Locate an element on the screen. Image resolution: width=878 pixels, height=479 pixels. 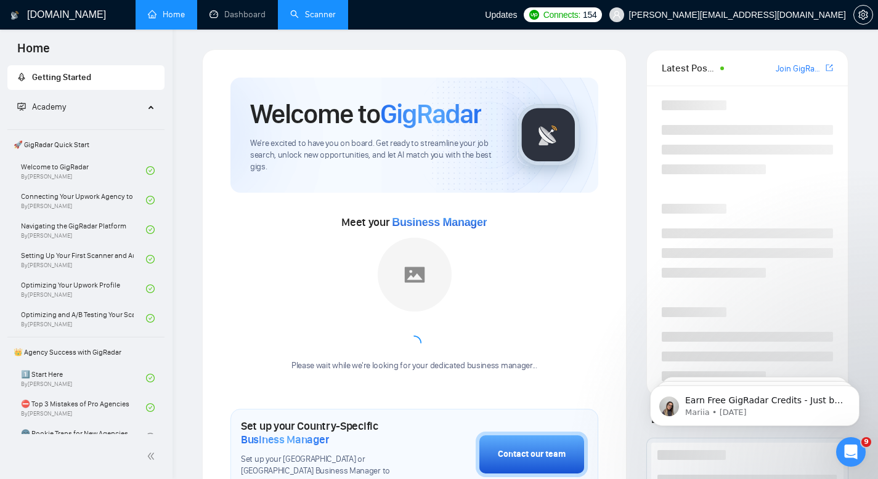
span: loading is located at coordinates (414, 343).